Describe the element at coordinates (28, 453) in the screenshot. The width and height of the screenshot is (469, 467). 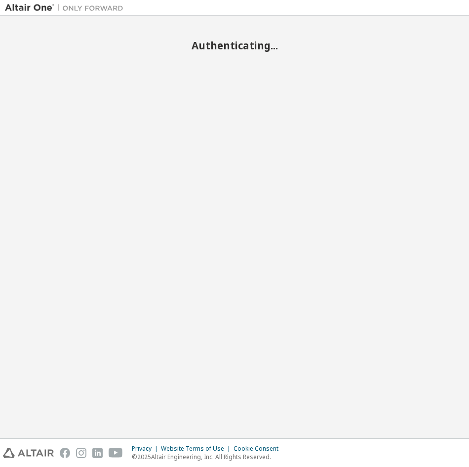
I see `img: altair_logo.svg` at that location.